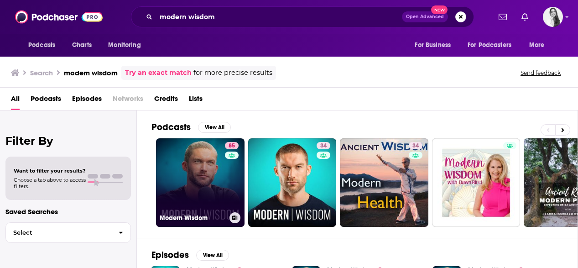 This screenshot has width=578, height=268. I want to click on span: New, so click(439, 10).